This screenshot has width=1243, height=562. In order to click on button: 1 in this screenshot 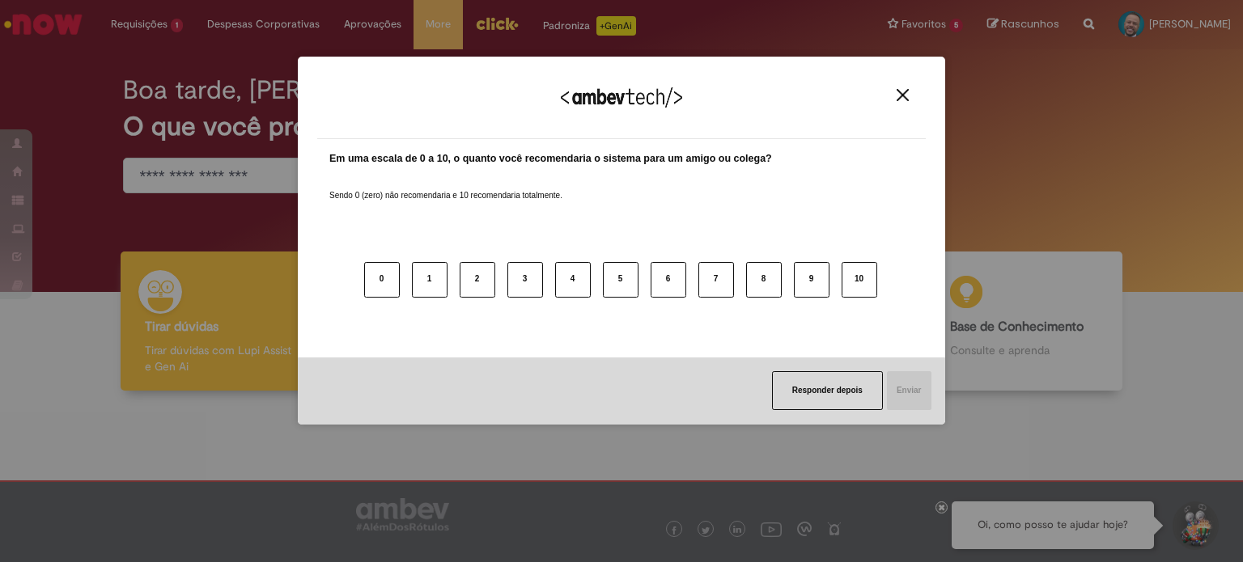, I will do `click(430, 280)`.